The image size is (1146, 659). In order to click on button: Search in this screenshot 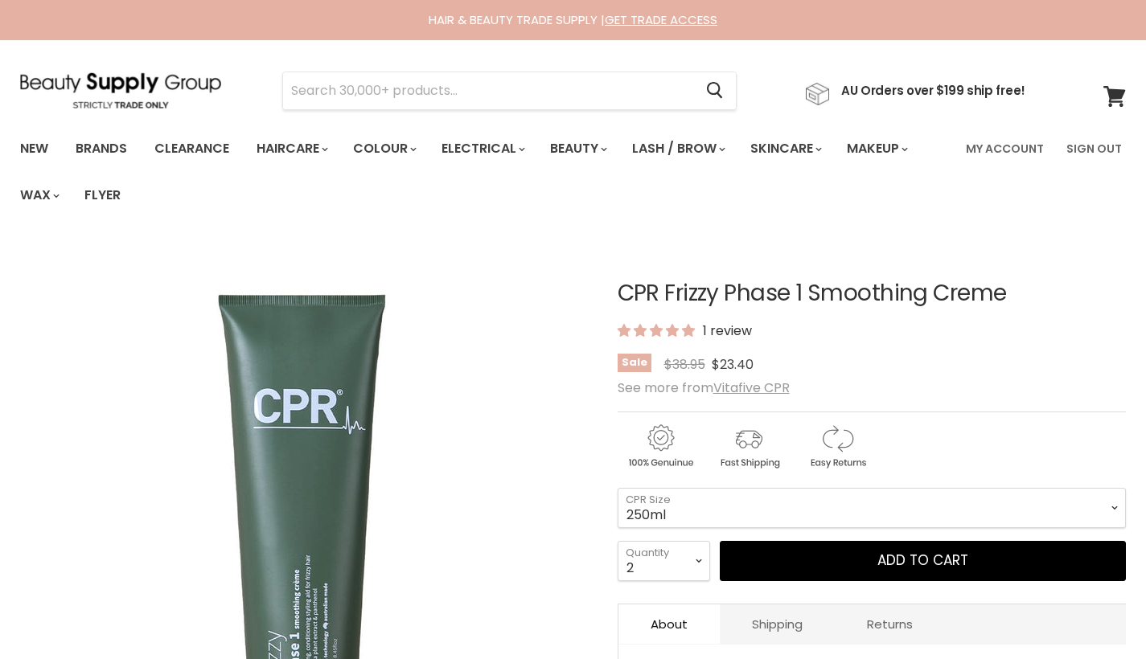, I will do `click(714, 91)`.